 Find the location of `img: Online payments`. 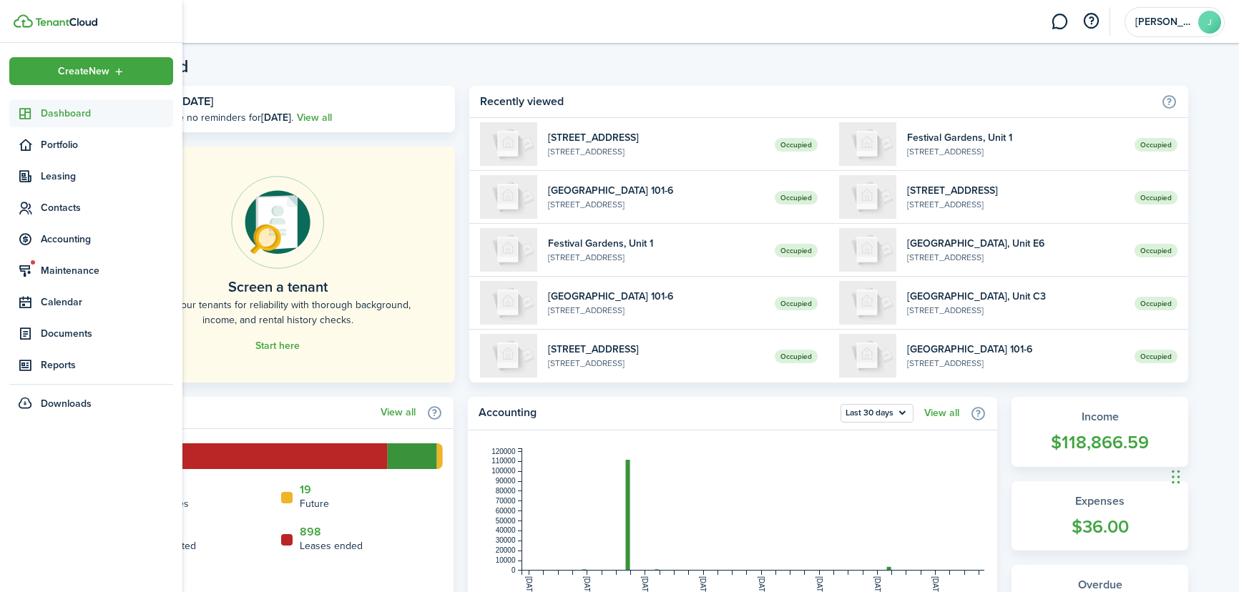

img: Online payments is located at coordinates (278, 222).